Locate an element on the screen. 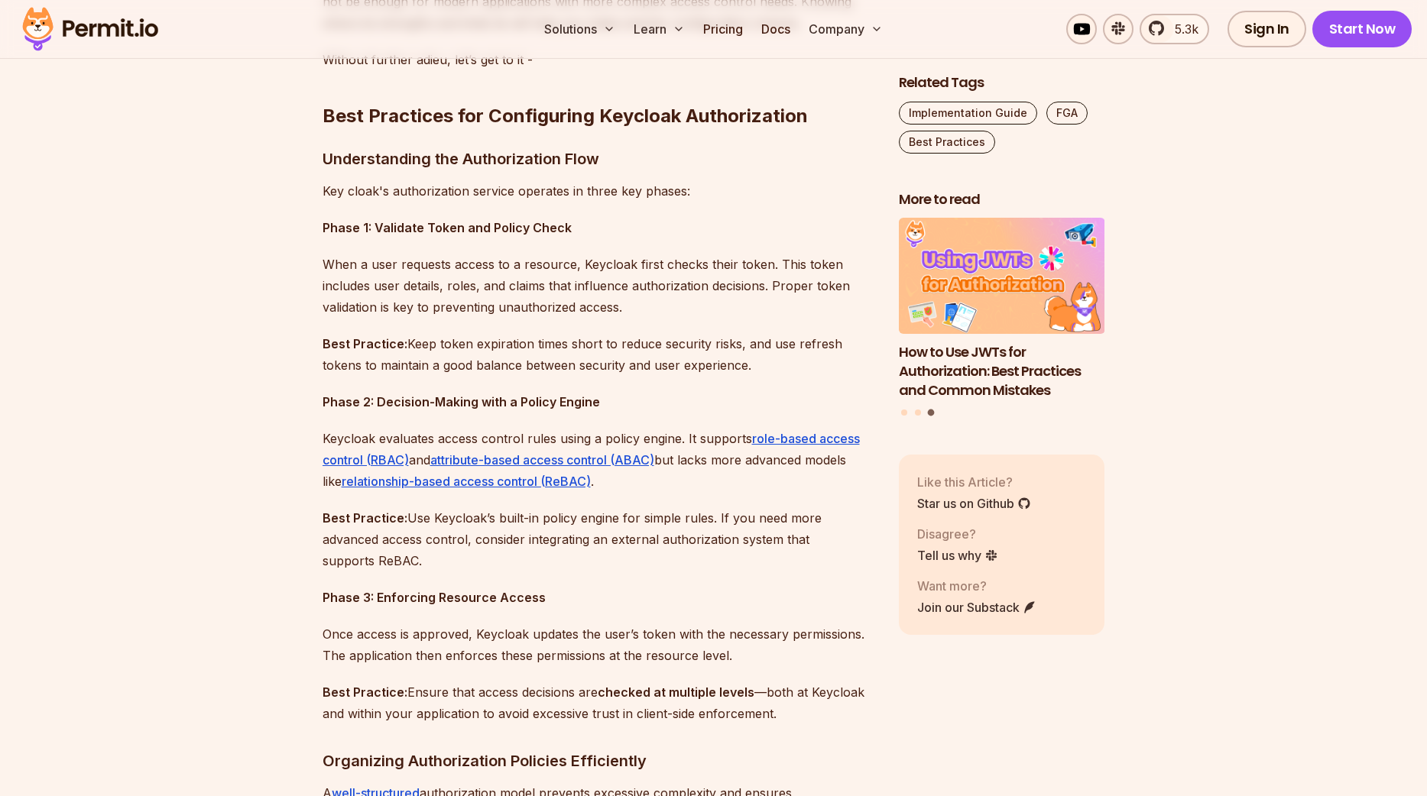  p: Want more? is located at coordinates (977, 586).